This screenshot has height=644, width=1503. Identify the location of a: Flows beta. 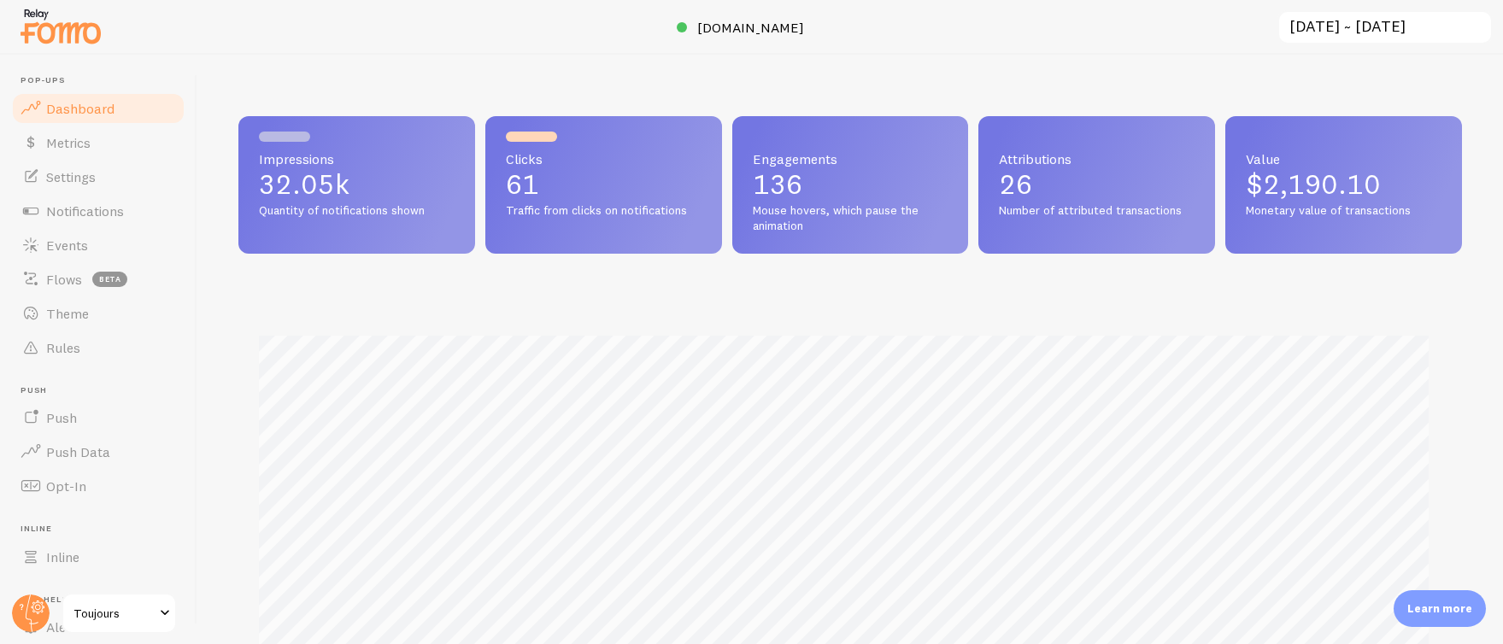
(98, 279).